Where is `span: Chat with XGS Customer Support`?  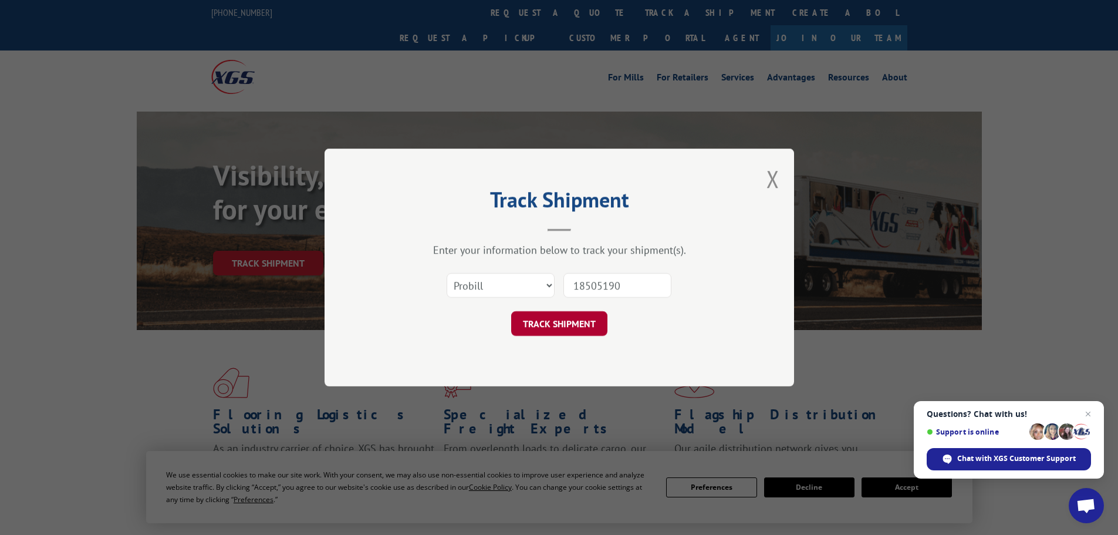 span: Chat with XGS Customer Support is located at coordinates (1017, 459).